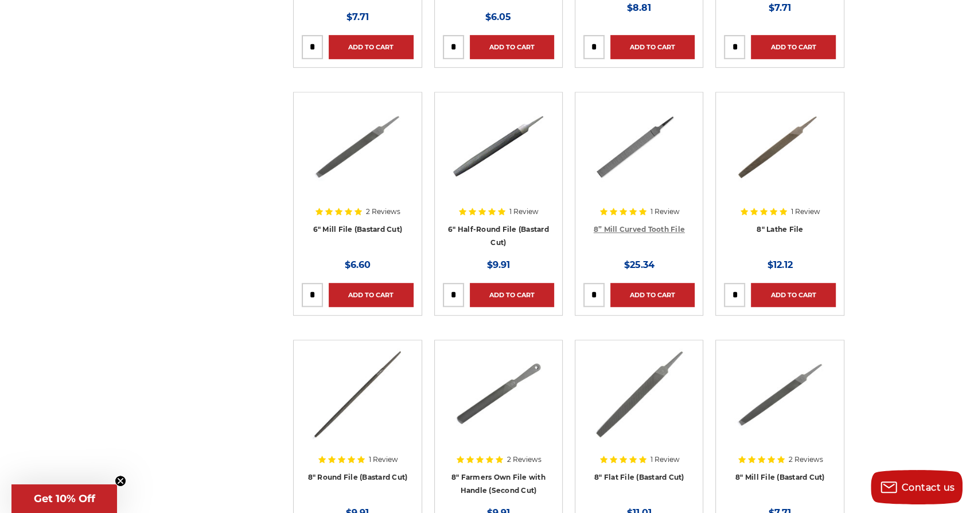  Describe the element at coordinates (780, 404) in the screenshot. I see `a: 8" Mill File Bastard Cut` at that location.